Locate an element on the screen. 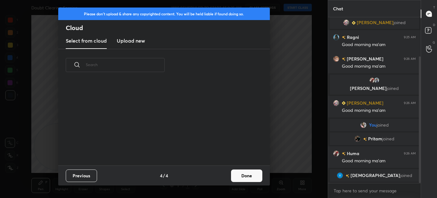 This screenshot has height=198, width=437. button: Done is located at coordinates (247, 176).